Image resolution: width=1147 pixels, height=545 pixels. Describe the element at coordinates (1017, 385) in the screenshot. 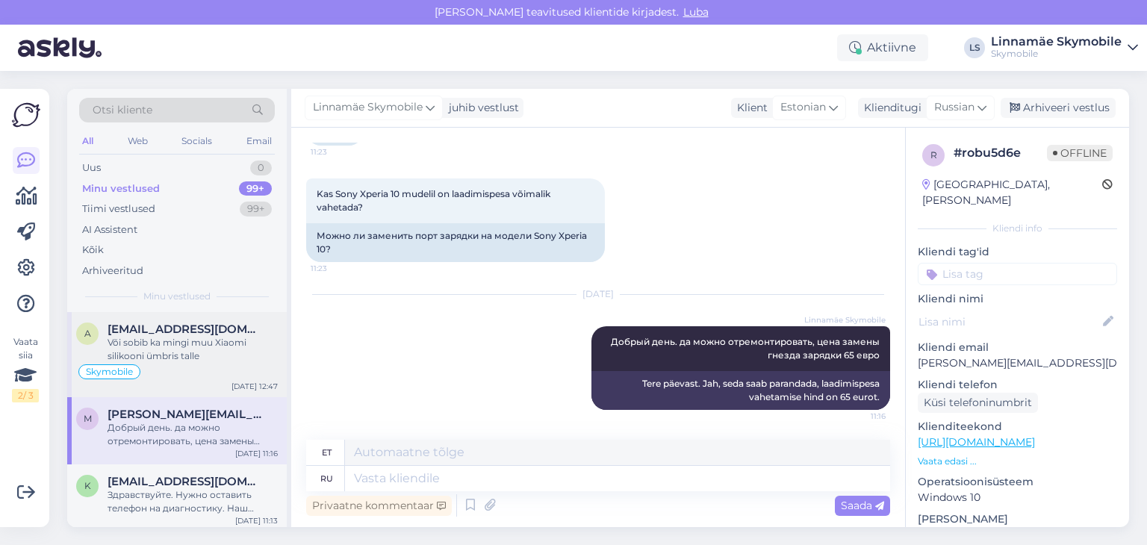

I see `p: Kliendi telefon` at that location.